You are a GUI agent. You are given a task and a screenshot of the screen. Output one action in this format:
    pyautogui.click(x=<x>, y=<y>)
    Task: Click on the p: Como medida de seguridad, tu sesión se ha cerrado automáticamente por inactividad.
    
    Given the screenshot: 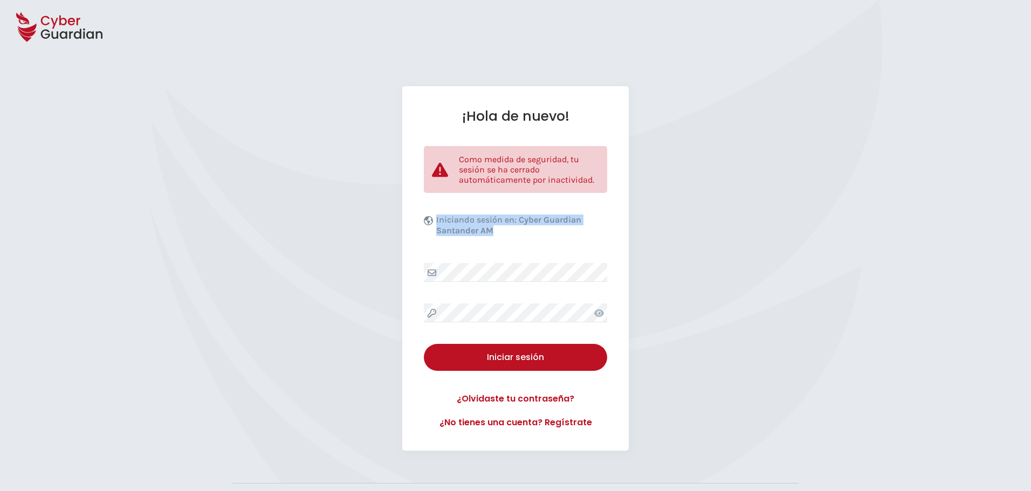 What is the action you would take?
    pyautogui.click(x=529, y=169)
    